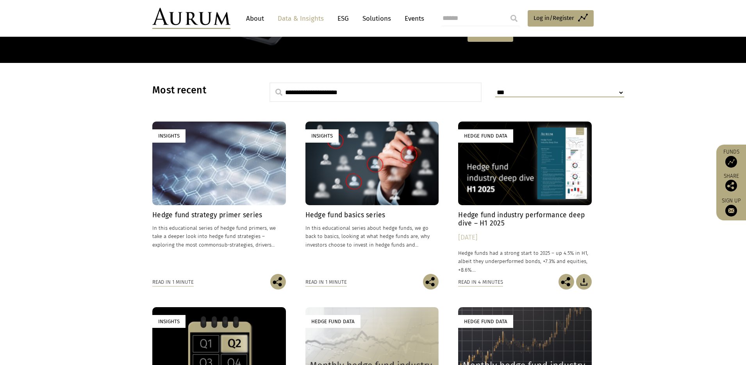 The height and width of the screenshot is (365, 746). Describe the element at coordinates (219, 236) in the screenshot. I see `p: In this educational series of hedge fund primers, we take a deeper look into hedge fund strategie...` at that location.